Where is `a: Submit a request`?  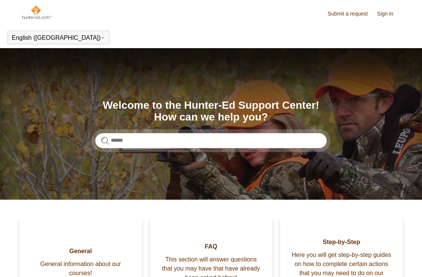
a: Submit a request is located at coordinates (351, 14).